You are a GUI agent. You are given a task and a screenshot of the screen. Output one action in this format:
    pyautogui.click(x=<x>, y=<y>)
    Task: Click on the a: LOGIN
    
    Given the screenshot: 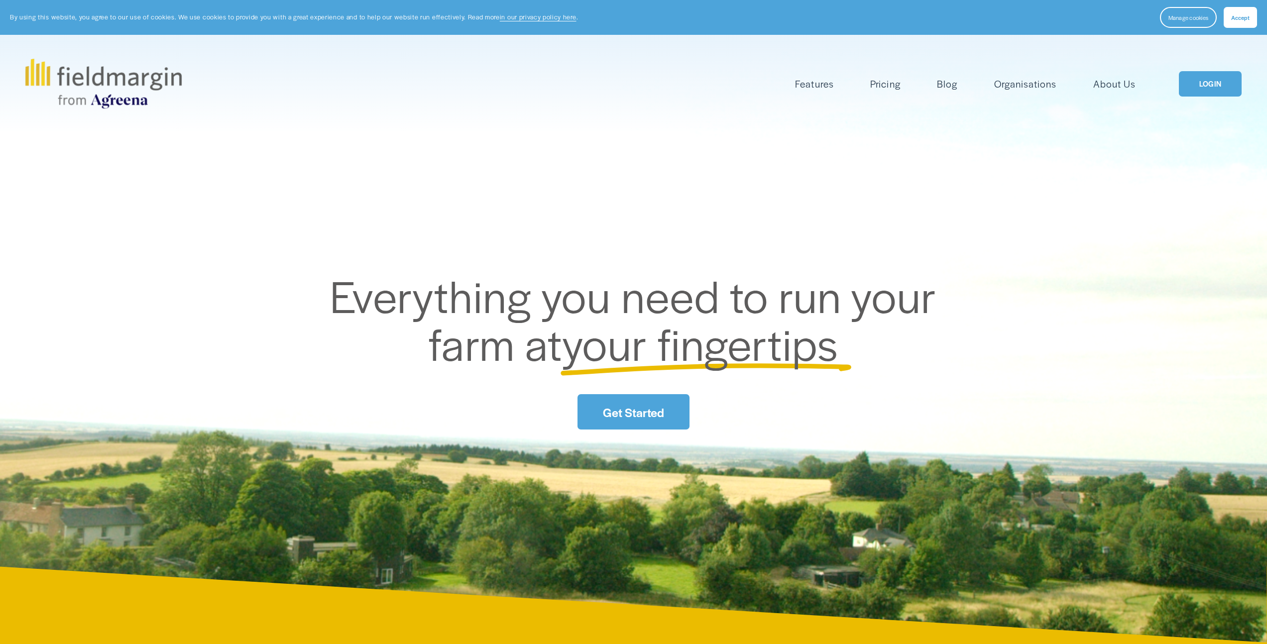 What is the action you would take?
    pyautogui.click(x=1210, y=84)
    